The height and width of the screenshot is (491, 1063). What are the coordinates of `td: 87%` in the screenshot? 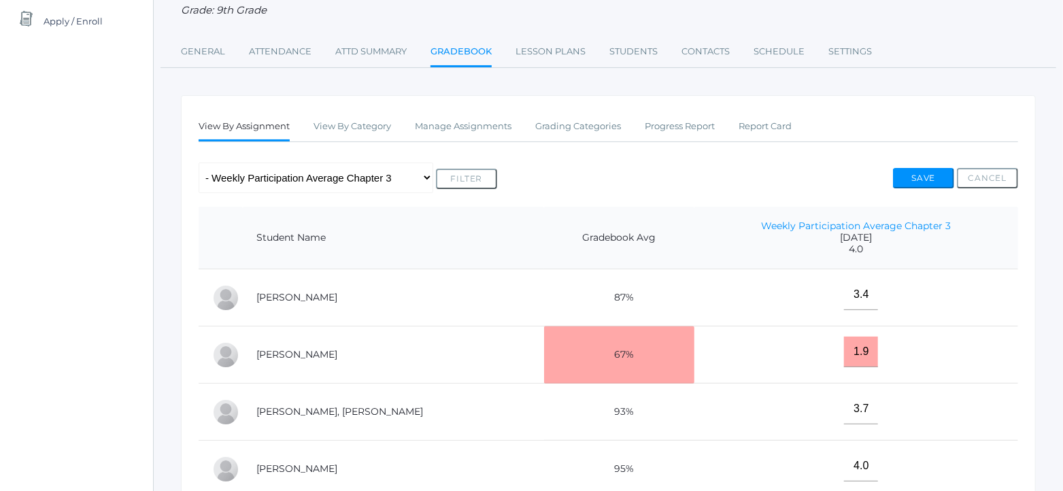 It's located at (619, 298).